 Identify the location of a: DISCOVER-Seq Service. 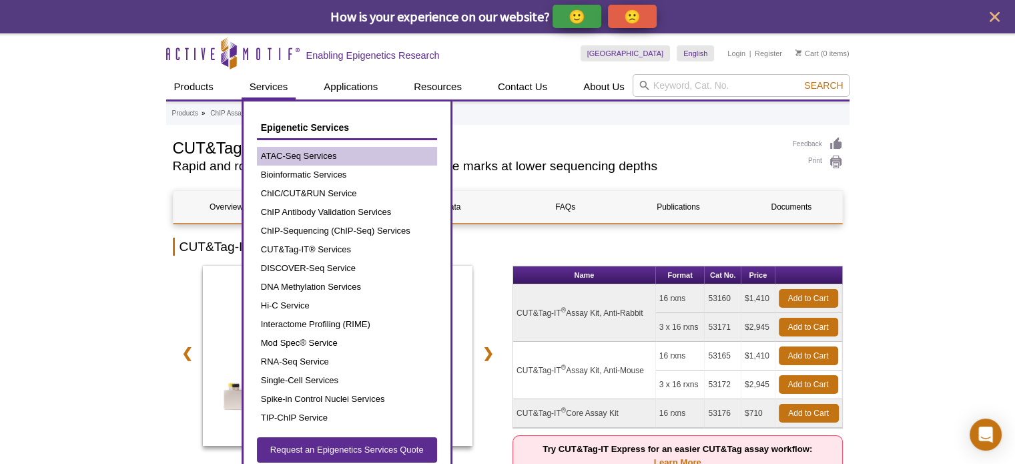
(347, 268).